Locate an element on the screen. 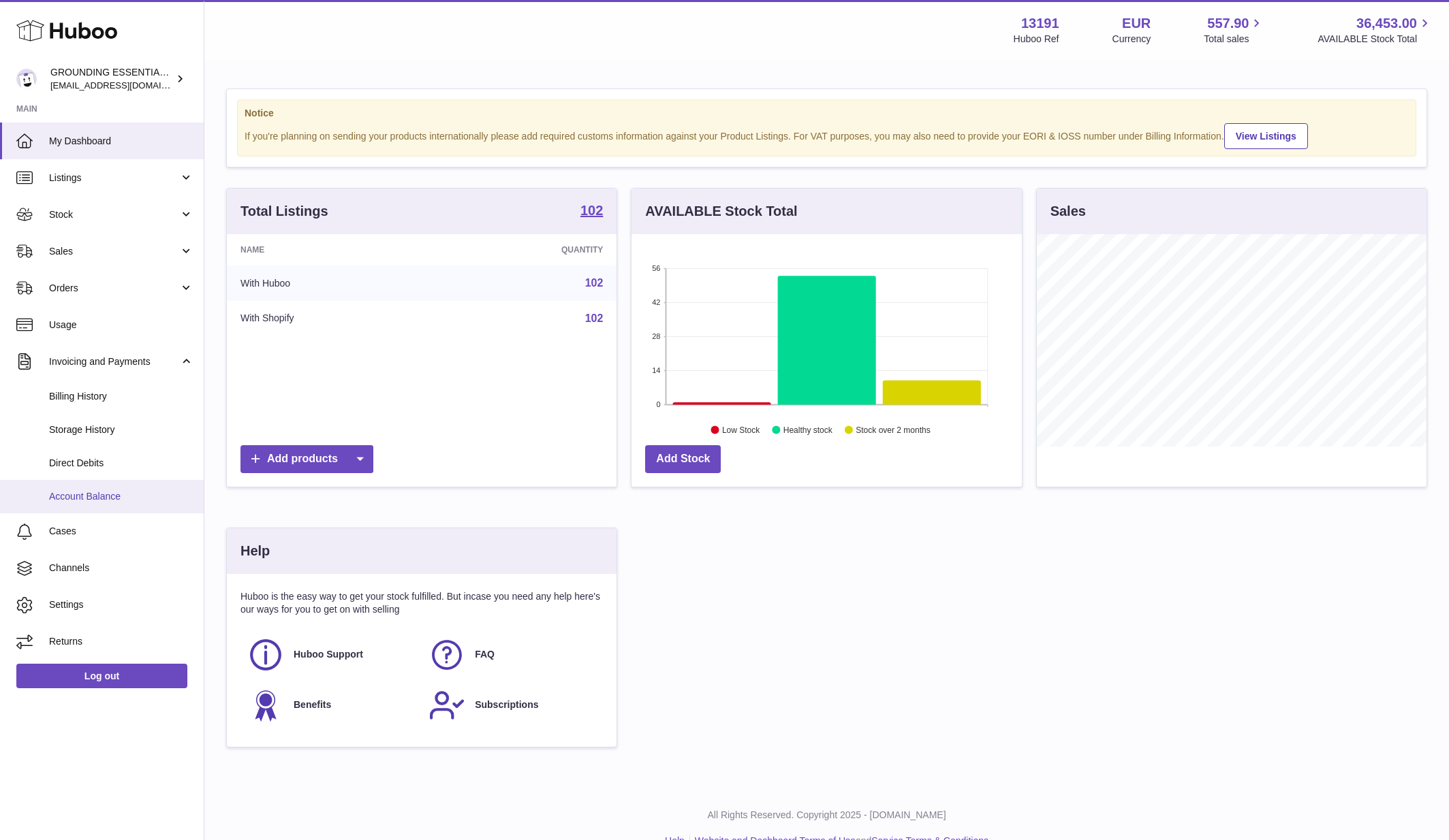 This screenshot has width=1449, height=840. strong: 13191 is located at coordinates (1041, 23).